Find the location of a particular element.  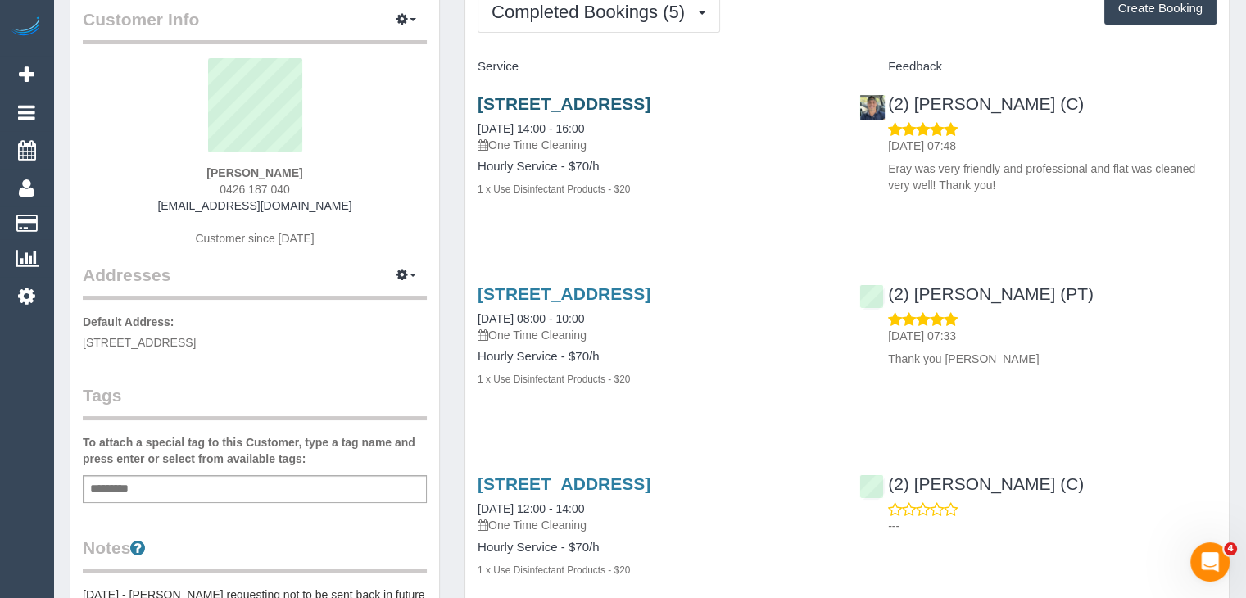

span: Completed Bookings (5) is located at coordinates (592, 11).